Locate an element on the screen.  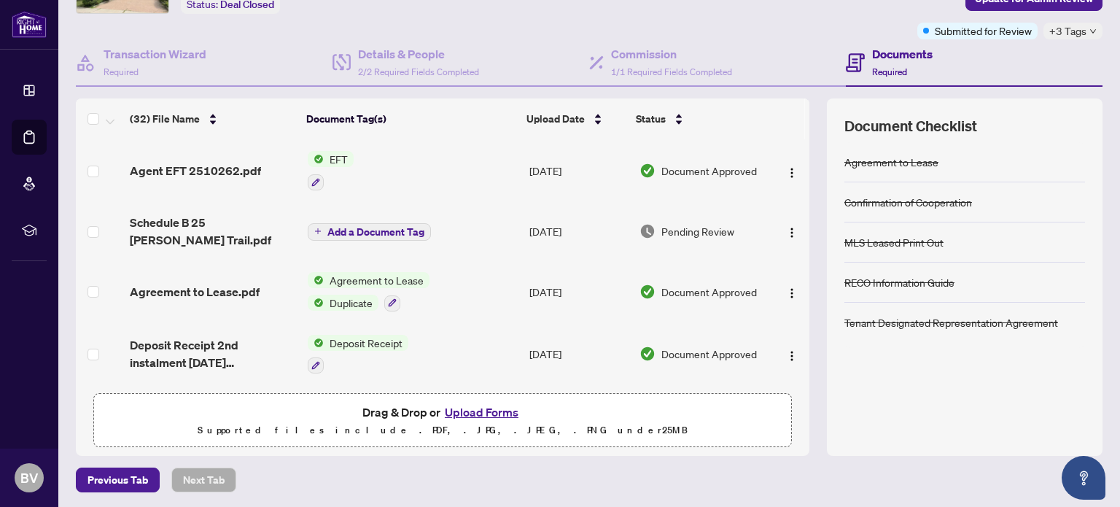
span: Submitted for Review is located at coordinates (983, 31).